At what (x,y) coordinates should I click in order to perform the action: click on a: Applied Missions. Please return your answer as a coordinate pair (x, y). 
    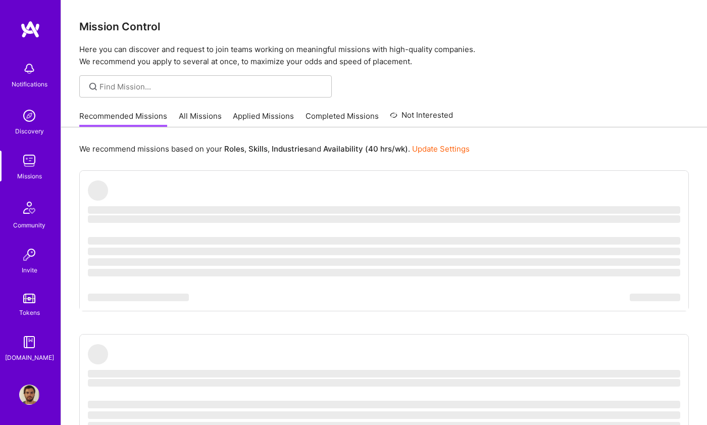
    Looking at the image, I should click on (263, 119).